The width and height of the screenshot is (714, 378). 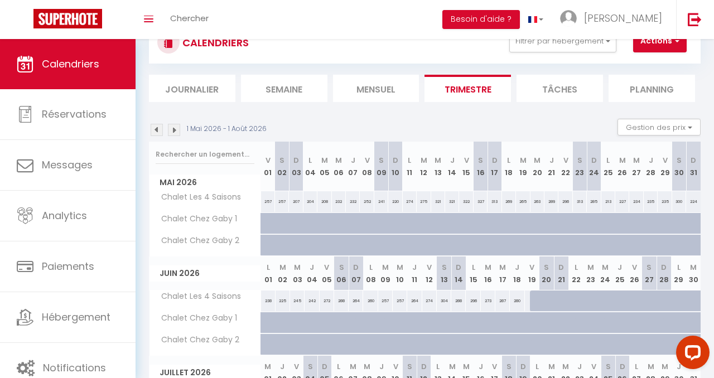 What do you see at coordinates (575, 273) in the screenshot?
I see `th: 22` at bounding box center [575, 273].